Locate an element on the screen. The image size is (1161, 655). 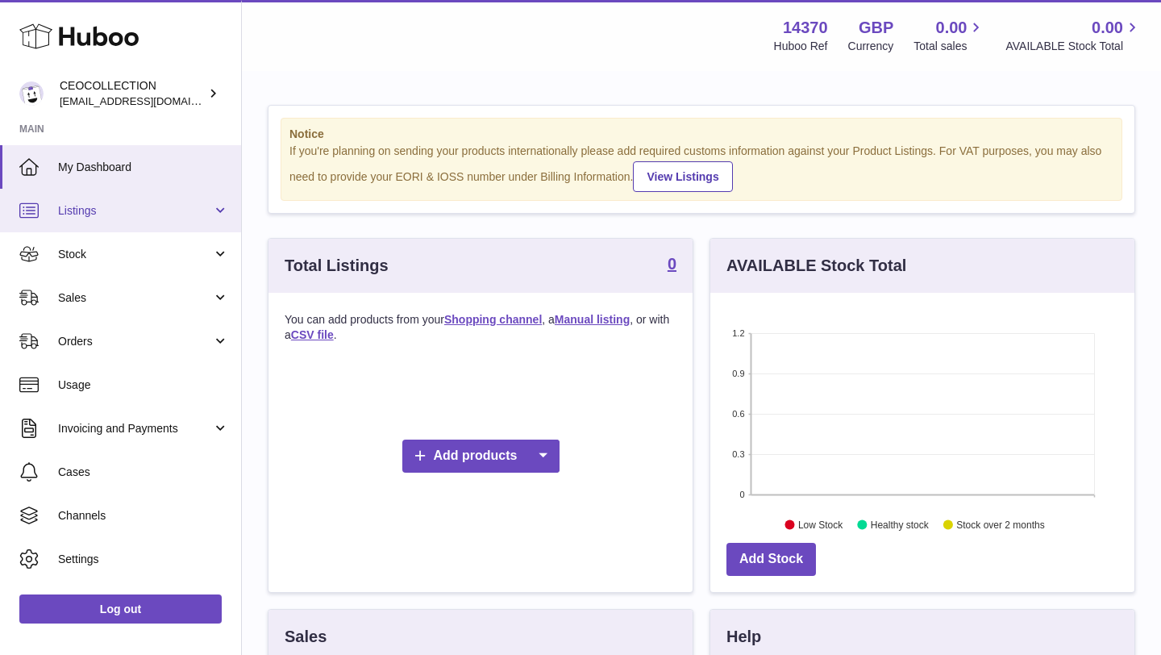
text: Stock over 2 months is located at coordinates (1000, 524).